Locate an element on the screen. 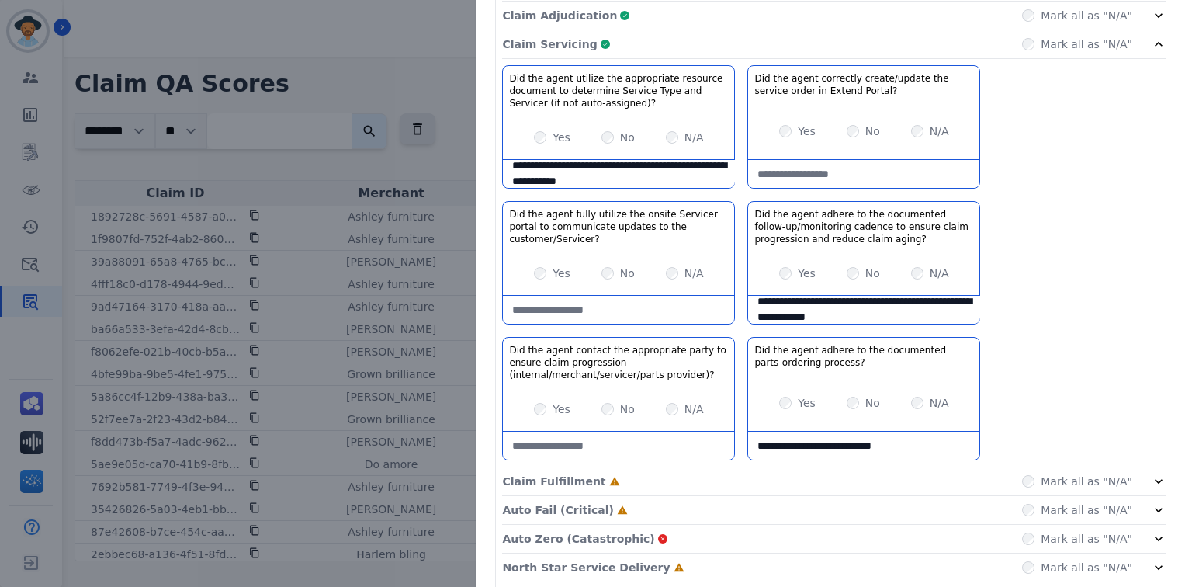  p: Auto Fail (Critical) is located at coordinates (557, 510).